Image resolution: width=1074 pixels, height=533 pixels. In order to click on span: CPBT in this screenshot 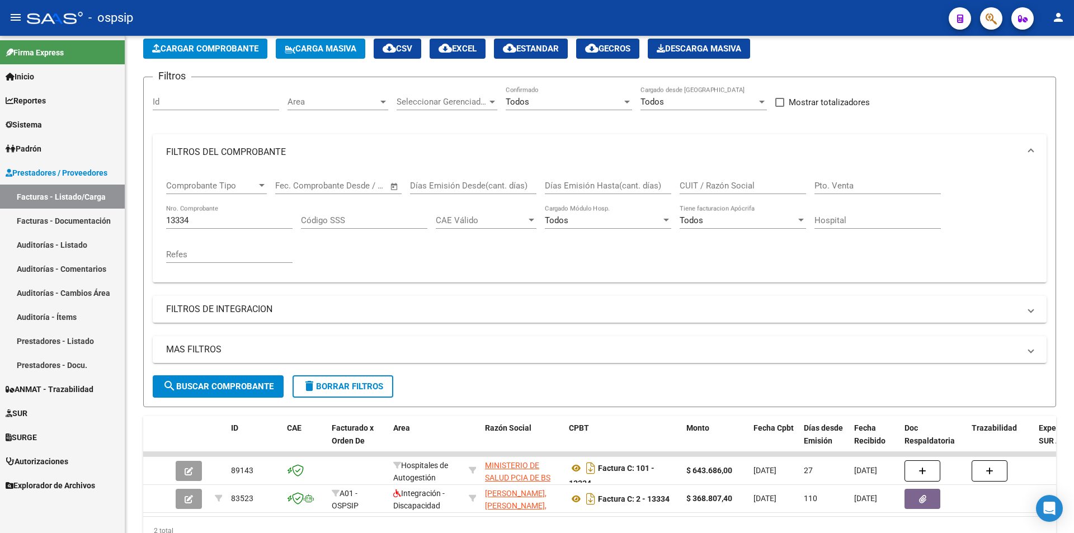, I will do `click(579, 428)`.